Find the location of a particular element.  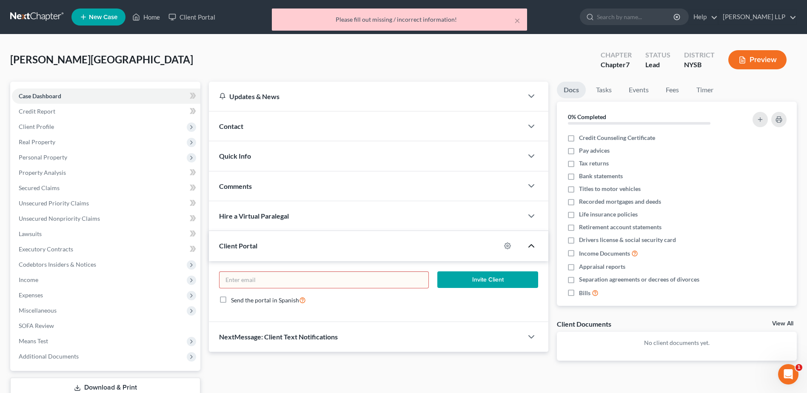

span: Expenses is located at coordinates (31, 295).